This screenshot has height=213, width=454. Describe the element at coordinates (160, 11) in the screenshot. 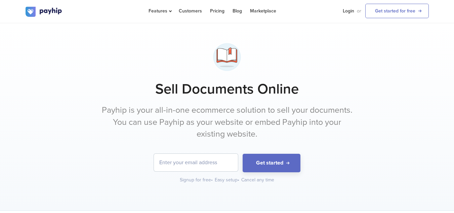

I see `span: Features` at that location.